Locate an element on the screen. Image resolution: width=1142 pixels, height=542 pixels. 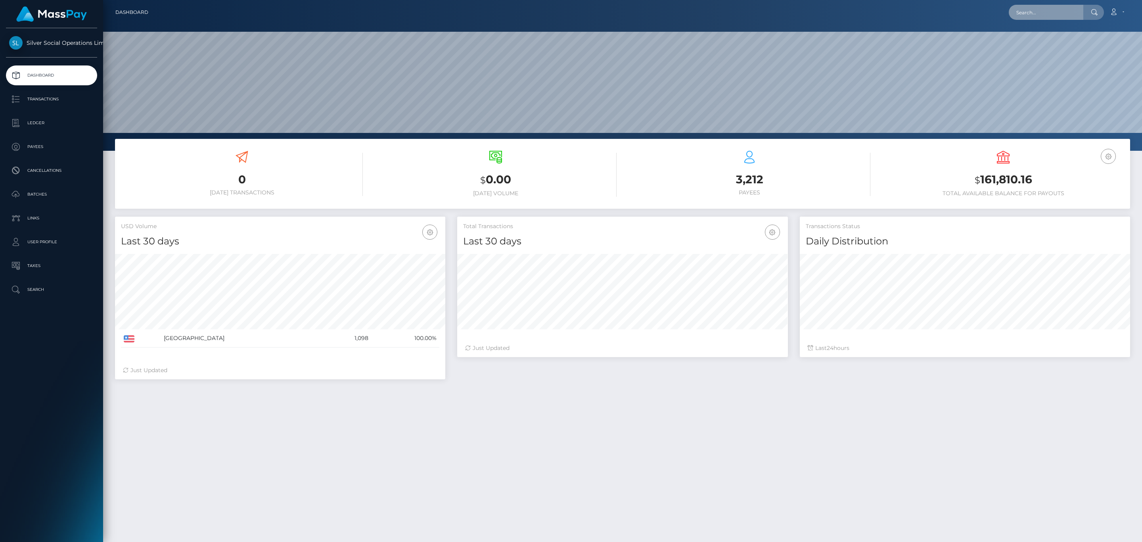
p: User Profile is located at coordinates (52, 242).